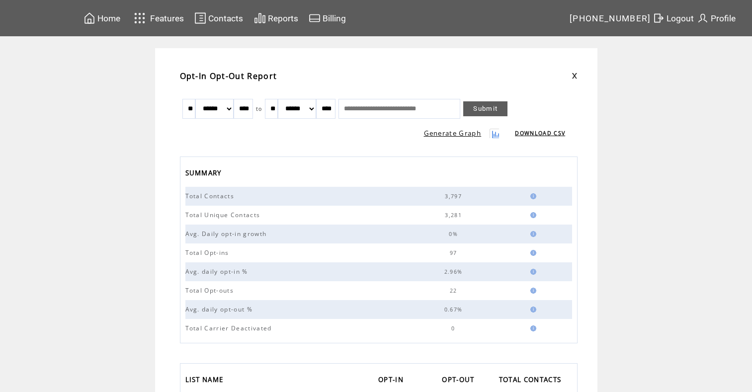 This screenshot has width=752, height=392. Describe the element at coordinates (393, 381) in the screenshot. I see `a: OPT-IN` at that location.